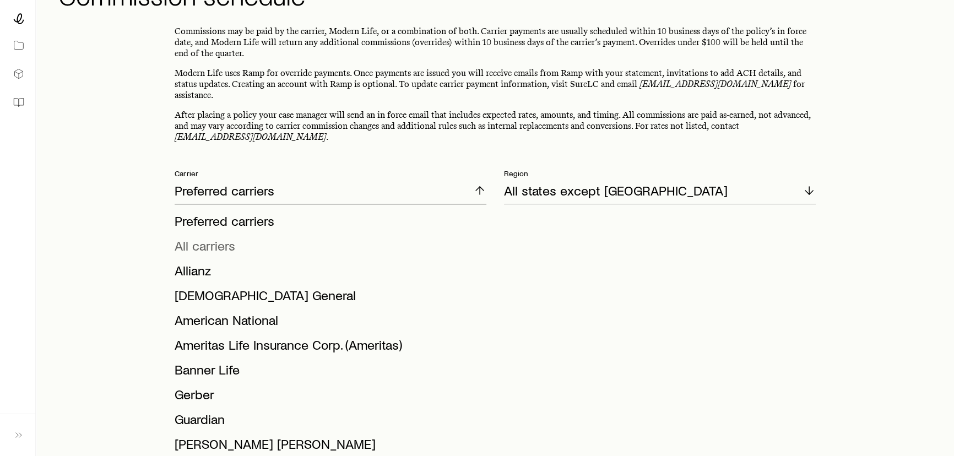 This screenshot has height=456, width=954. What do you see at coordinates (327, 345) in the screenshot?
I see `li: Ameritas Life Insurance Corp. (Ameritas)` at bounding box center [327, 345].